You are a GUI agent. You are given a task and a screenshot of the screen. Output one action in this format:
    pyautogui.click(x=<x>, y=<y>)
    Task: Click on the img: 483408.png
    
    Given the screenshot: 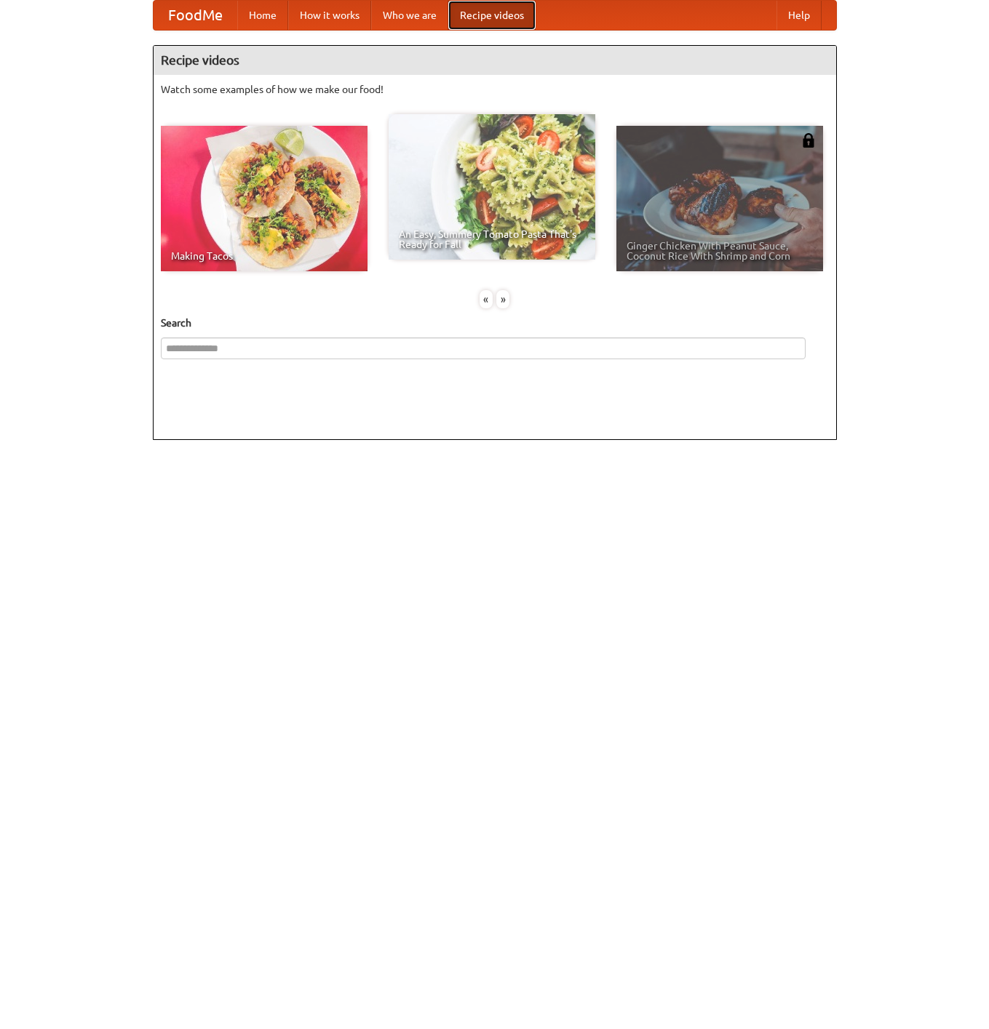 What is the action you would take?
    pyautogui.click(x=808, y=140)
    